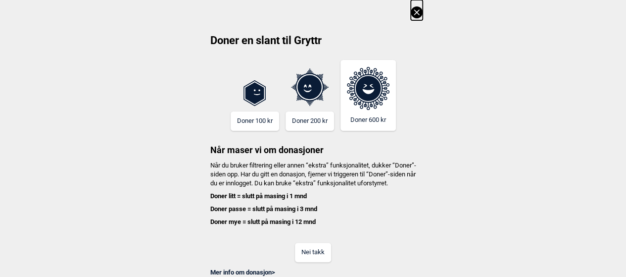 The width and height of the screenshot is (626, 277). Describe the element at coordinates (313, 44) in the screenshot. I see `h2: Doner en slant til Gryttr` at that location.